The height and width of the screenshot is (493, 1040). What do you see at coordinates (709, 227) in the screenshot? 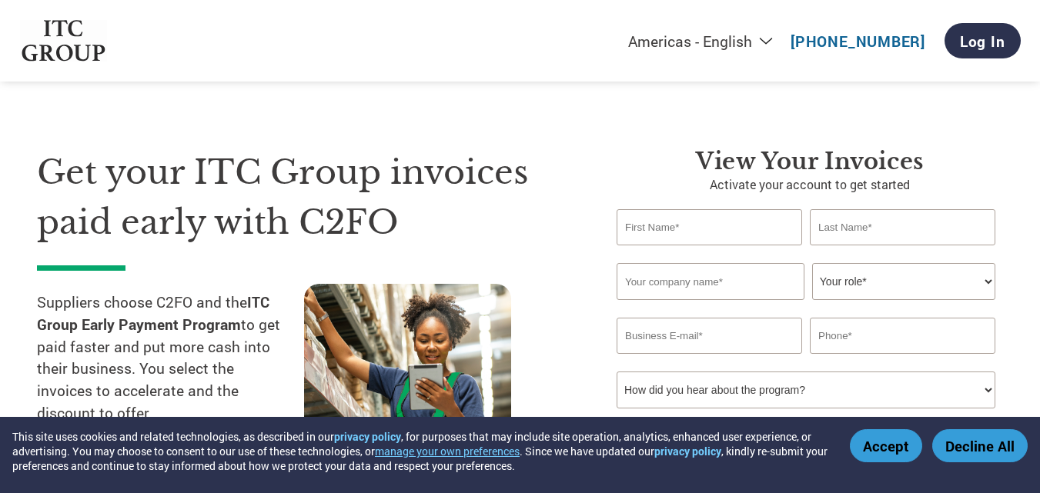
I see `input: First Name*` at bounding box center [709, 227].